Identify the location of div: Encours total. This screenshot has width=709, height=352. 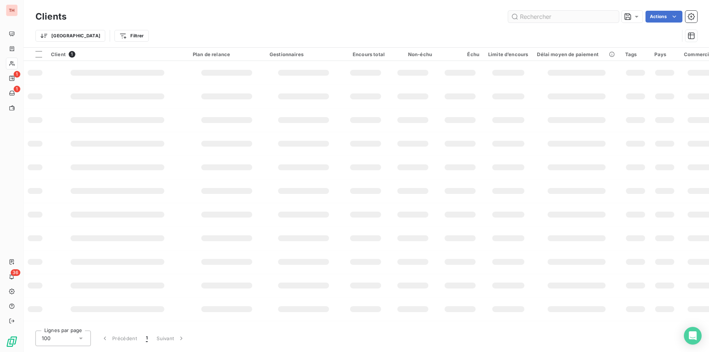
(365, 54).